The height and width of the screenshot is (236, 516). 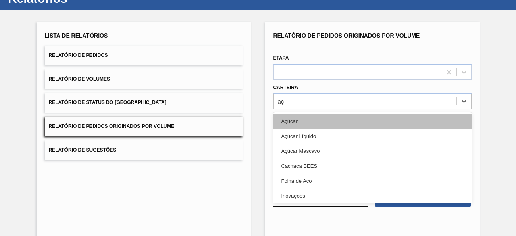 I want to click on span: Relatório de Sugestões, so click(x=83, y=150).